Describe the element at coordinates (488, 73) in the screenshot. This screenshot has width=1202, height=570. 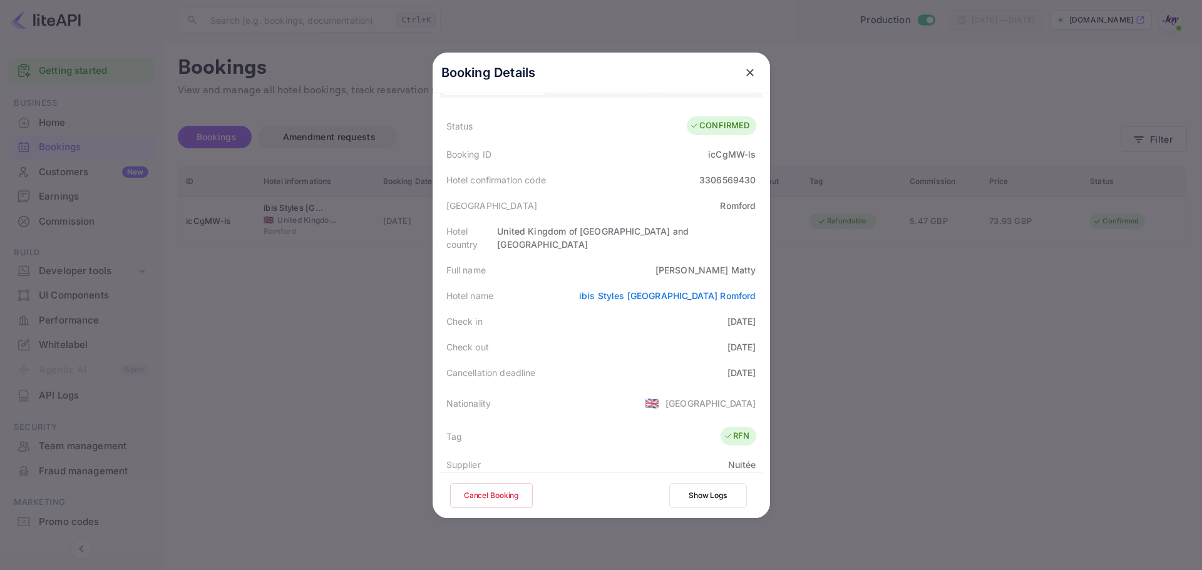
I see `p: Booking Details` at that location.